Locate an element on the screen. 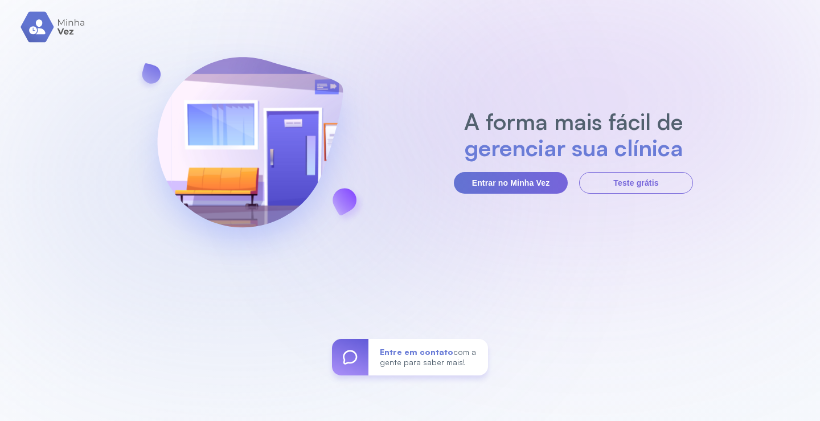  span: Entre em contato is located at coordinates (416, 351).